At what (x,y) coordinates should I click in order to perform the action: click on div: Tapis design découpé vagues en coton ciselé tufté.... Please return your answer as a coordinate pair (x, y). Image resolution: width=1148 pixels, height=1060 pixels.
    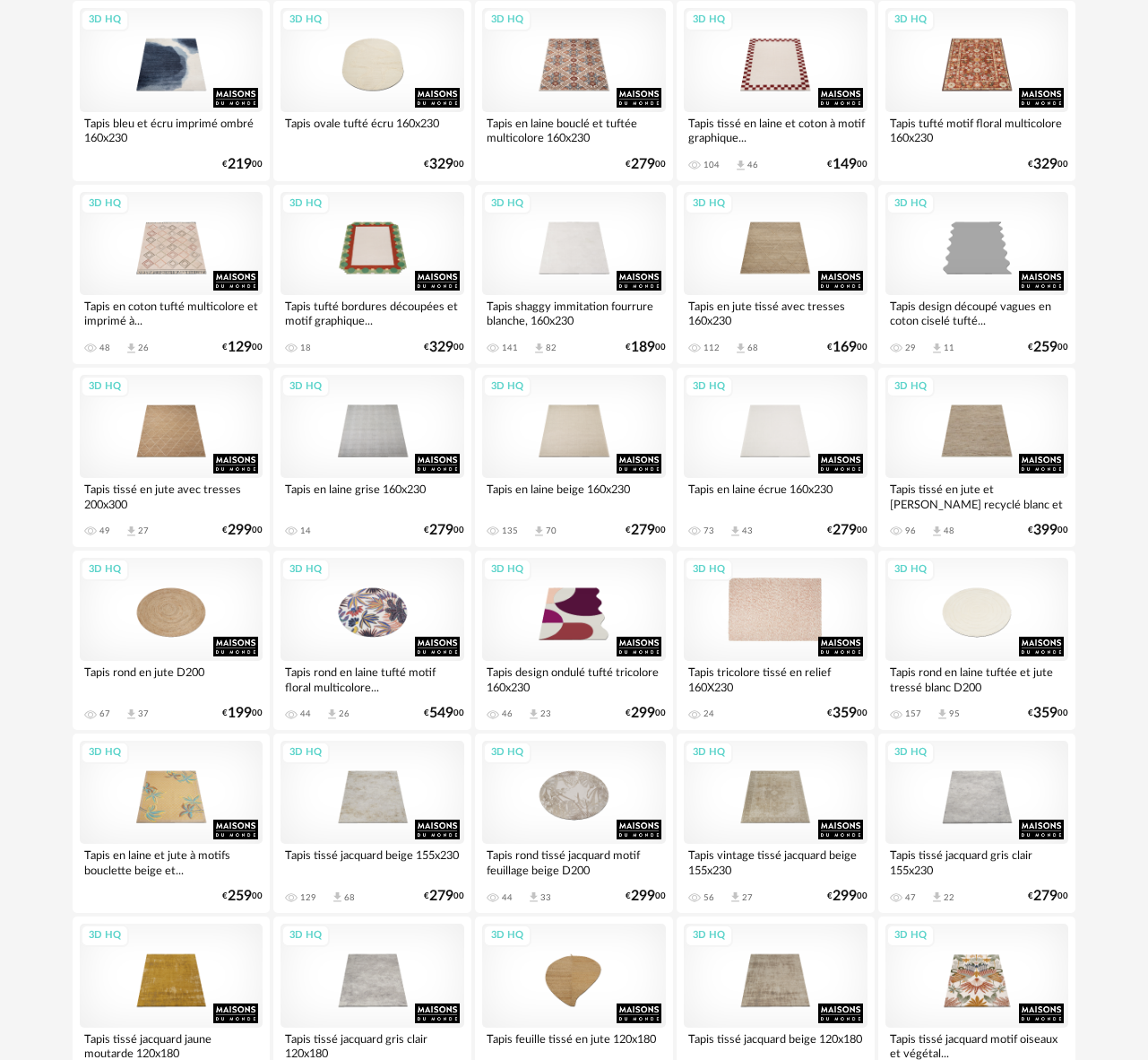
    Looking at the image, I should click on (977, 313).